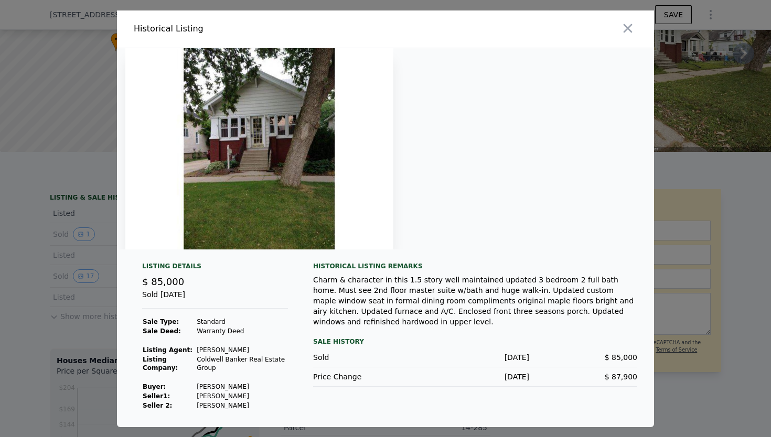  I want to click on strong: Seller 2:, so click(157, 406).